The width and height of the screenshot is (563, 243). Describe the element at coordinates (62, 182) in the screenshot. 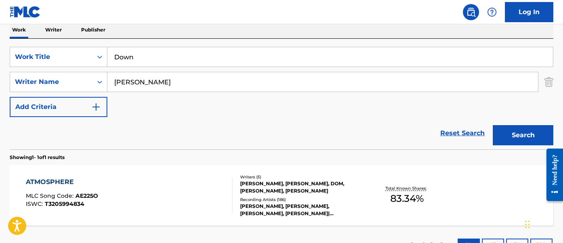

I see `div: ATMOSPHERE` at that location.